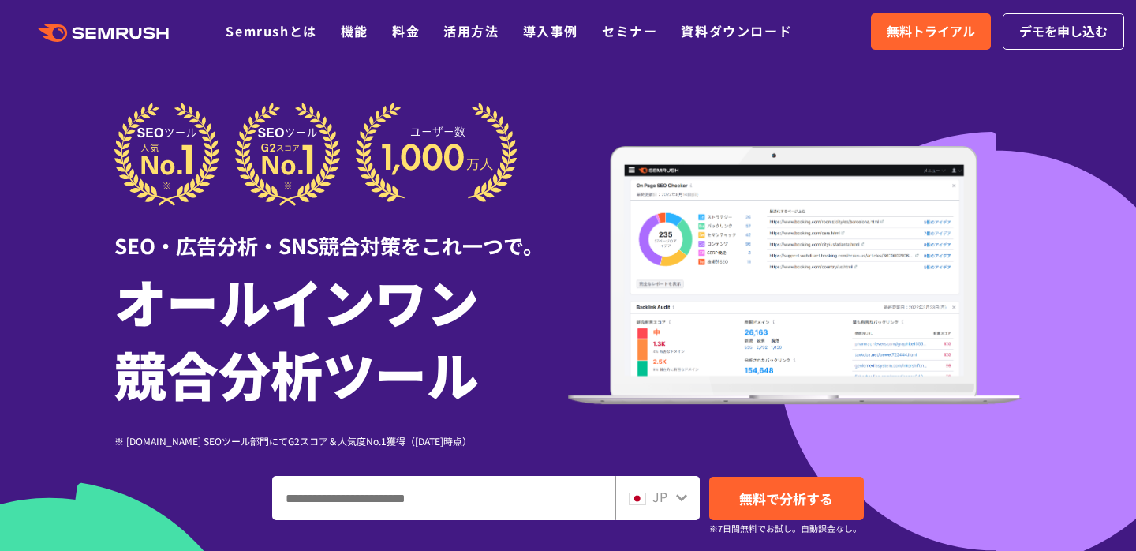 This screenshot has width=1136, height=551. I want to click on a: 資料ダウンロード, so click(736, 31).